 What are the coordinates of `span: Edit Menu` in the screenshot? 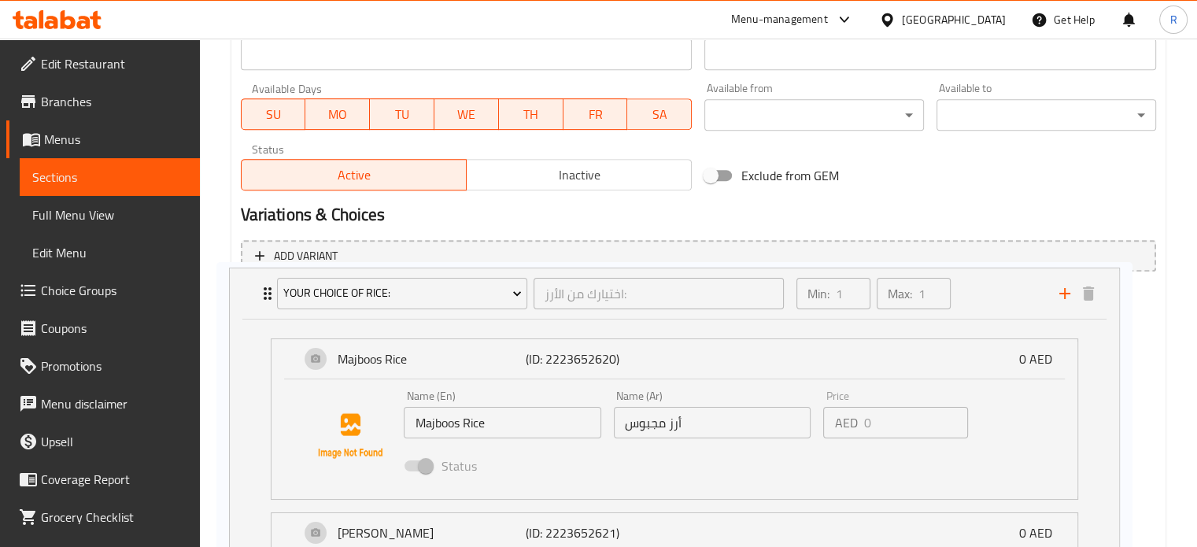 It's located at (109, 253).